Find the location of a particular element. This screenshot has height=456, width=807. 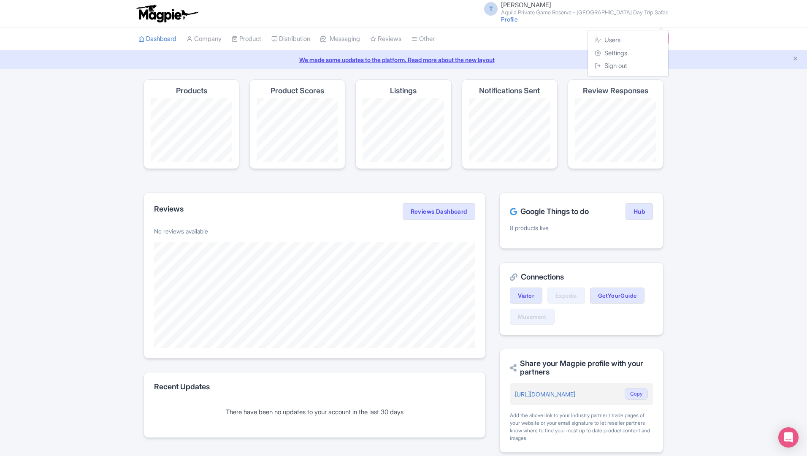

a: Profile is located at coordinates (509, 19).